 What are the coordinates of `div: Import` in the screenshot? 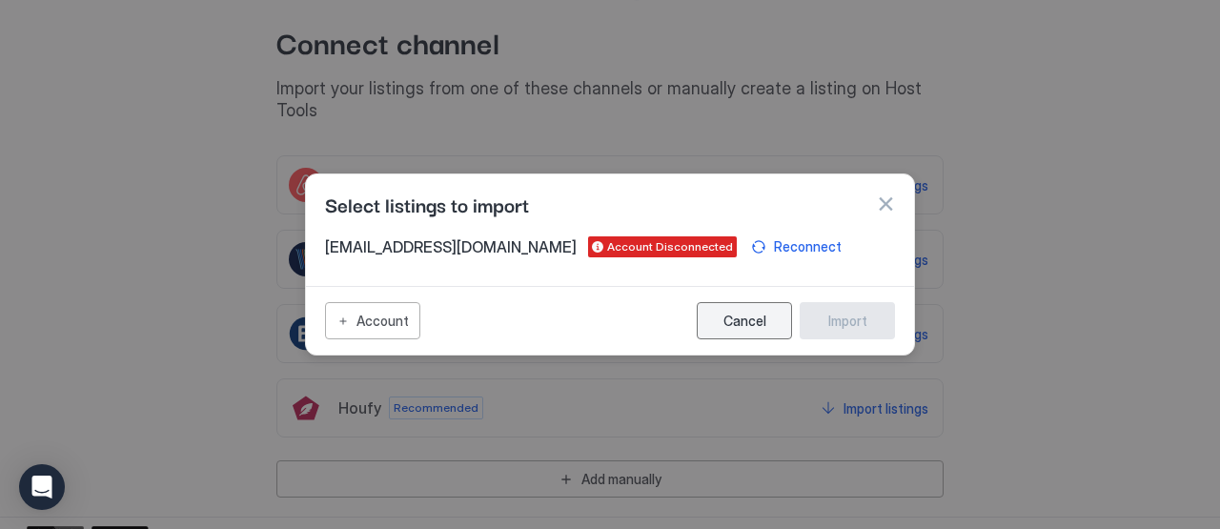 It's located at (848, 320).